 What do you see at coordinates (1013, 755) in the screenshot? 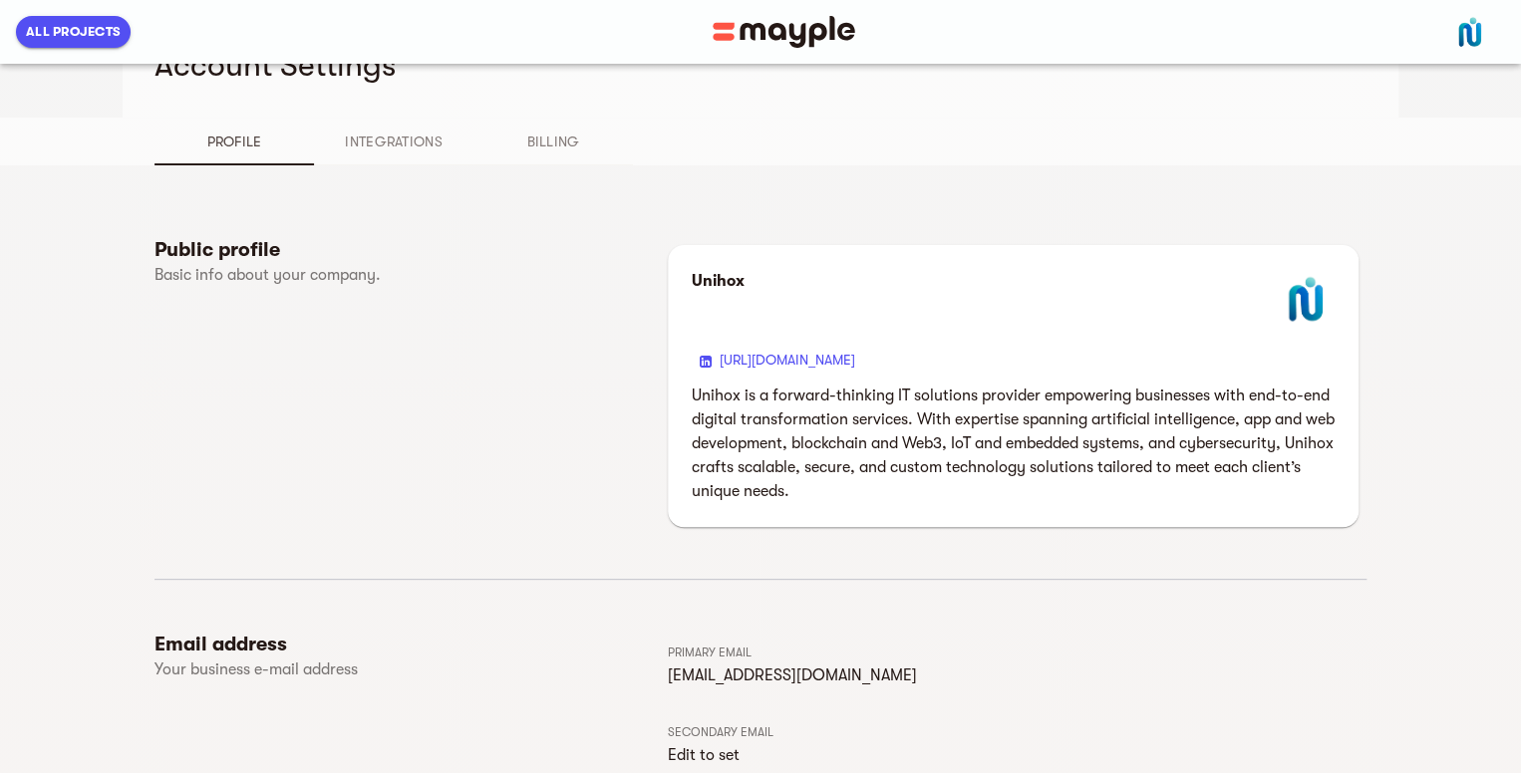
I see `p: Edit to set` at bounding box center [1013, 755].